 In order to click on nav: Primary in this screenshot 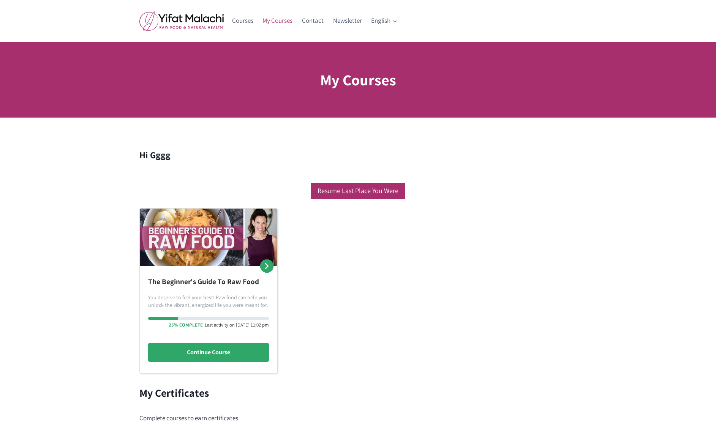, I will do `click(314, 21)`.